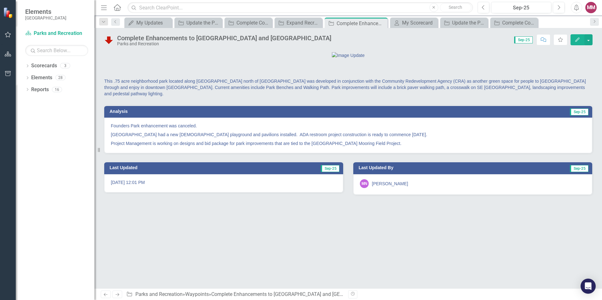 The image size is (602, 300). What do you see at coordinates (44, 66) in the screenshot?
I see `a: Scorecards` at bounding box center [44, 66].